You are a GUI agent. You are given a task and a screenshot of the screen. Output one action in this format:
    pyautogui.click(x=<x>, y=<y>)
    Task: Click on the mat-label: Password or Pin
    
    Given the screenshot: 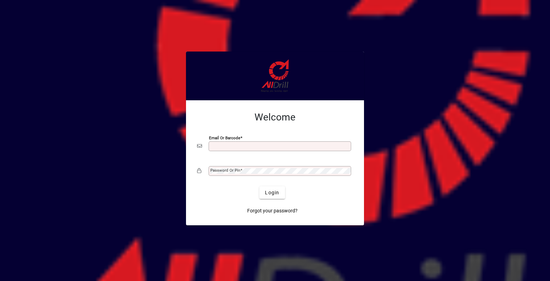 What is the action you would take?
    pyautogui.click(x=225, y=170)
    